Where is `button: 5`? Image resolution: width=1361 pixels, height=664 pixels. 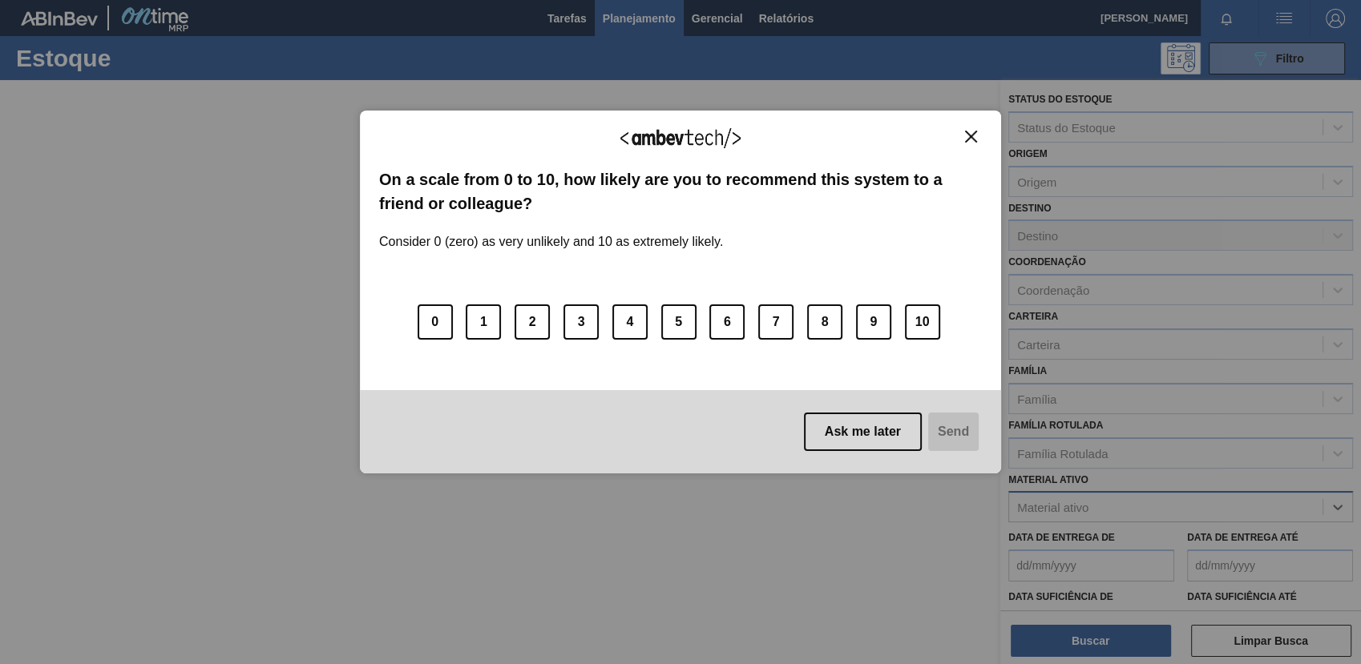
button: 5 is located at coordinates (679, 322).